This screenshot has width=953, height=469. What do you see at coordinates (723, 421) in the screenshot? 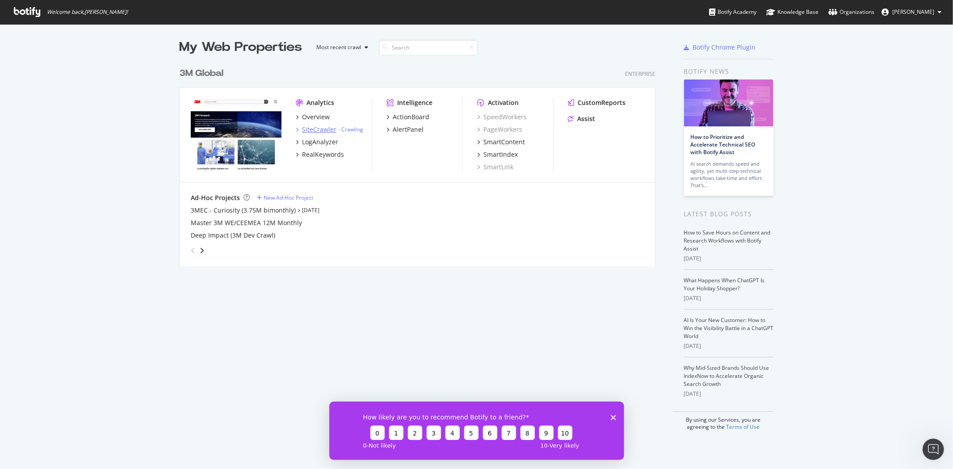
I see `div: By using our Services, you are agreeing to the` at bounding box center [723, 421].